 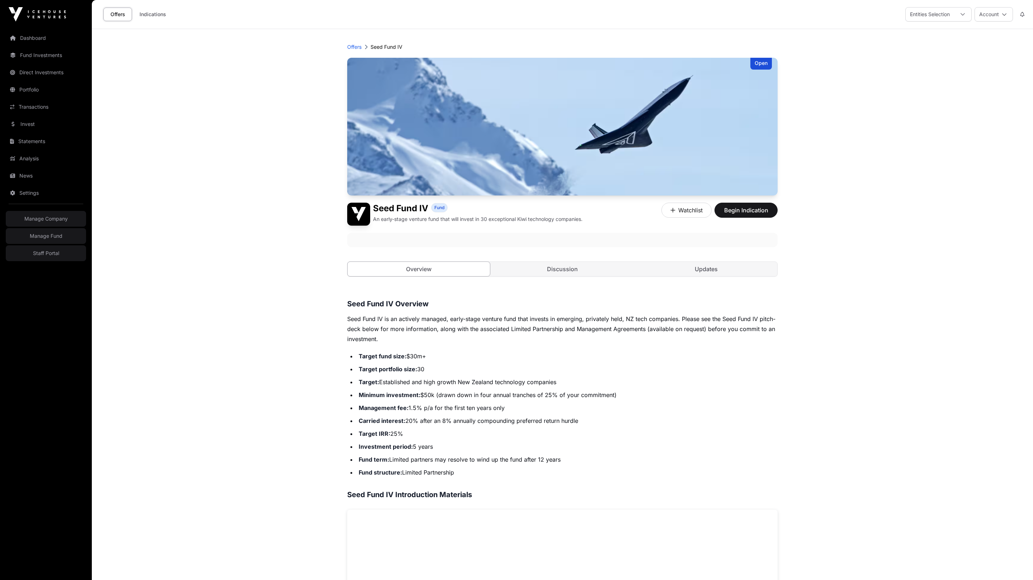 I want to click on a: Discussion, so click(x=562, y=269).